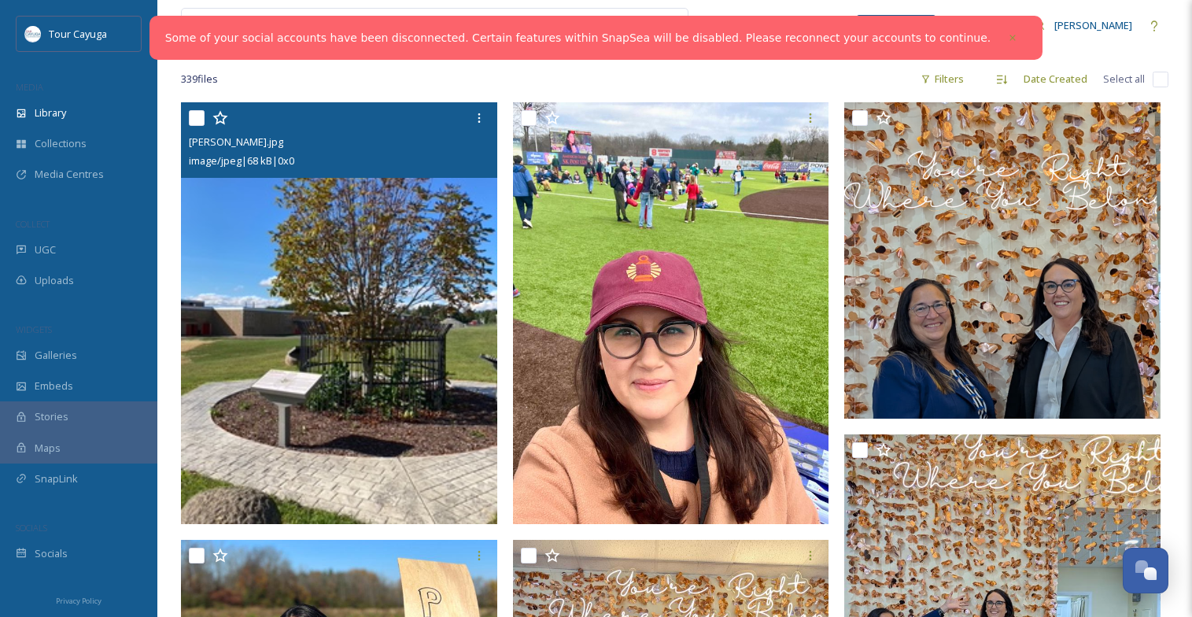 The width and height of the screenshot is (1192, 617). I want to click on span: image/jpeg | 68 kB | 0 x 0, so click(242, 161).